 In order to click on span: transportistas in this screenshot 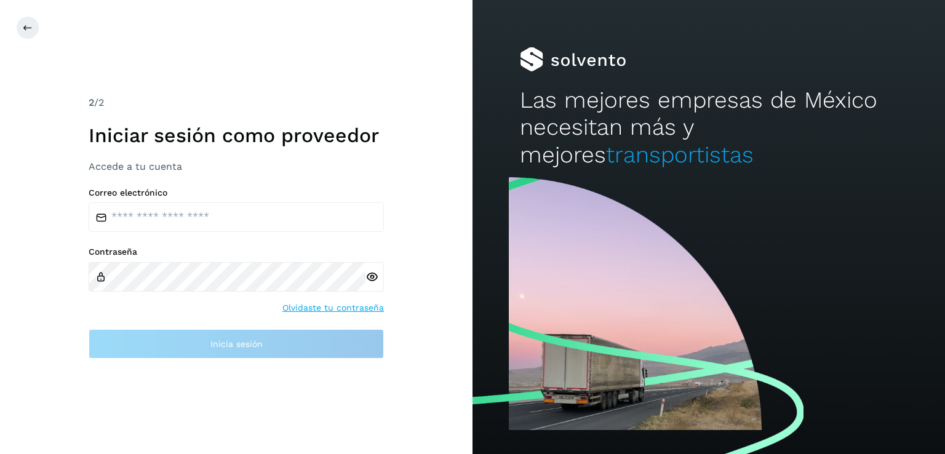, I will do `click(680, 155)`.